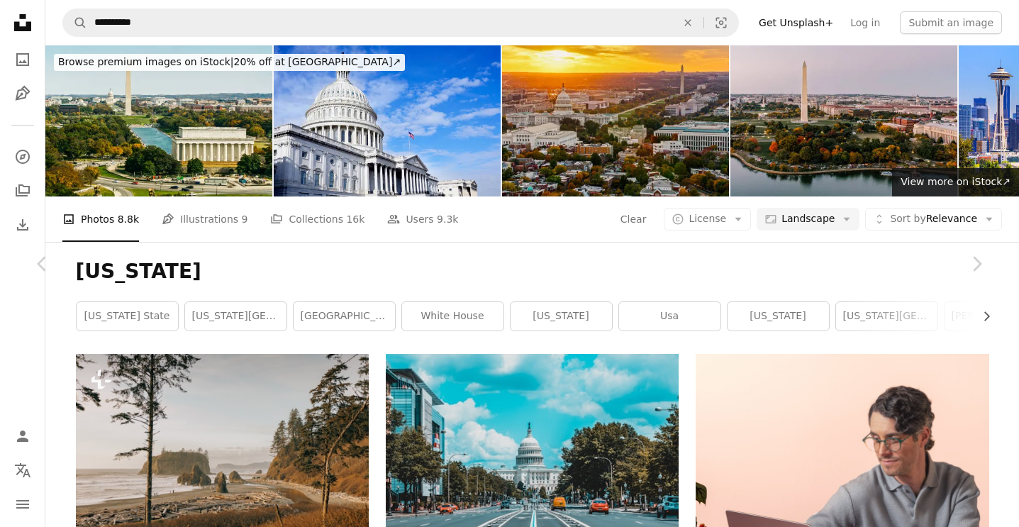  What do you see at coordinates (908, 218) in the screenshot?
I see `span: Sort by` at bounding box center [908, 218].